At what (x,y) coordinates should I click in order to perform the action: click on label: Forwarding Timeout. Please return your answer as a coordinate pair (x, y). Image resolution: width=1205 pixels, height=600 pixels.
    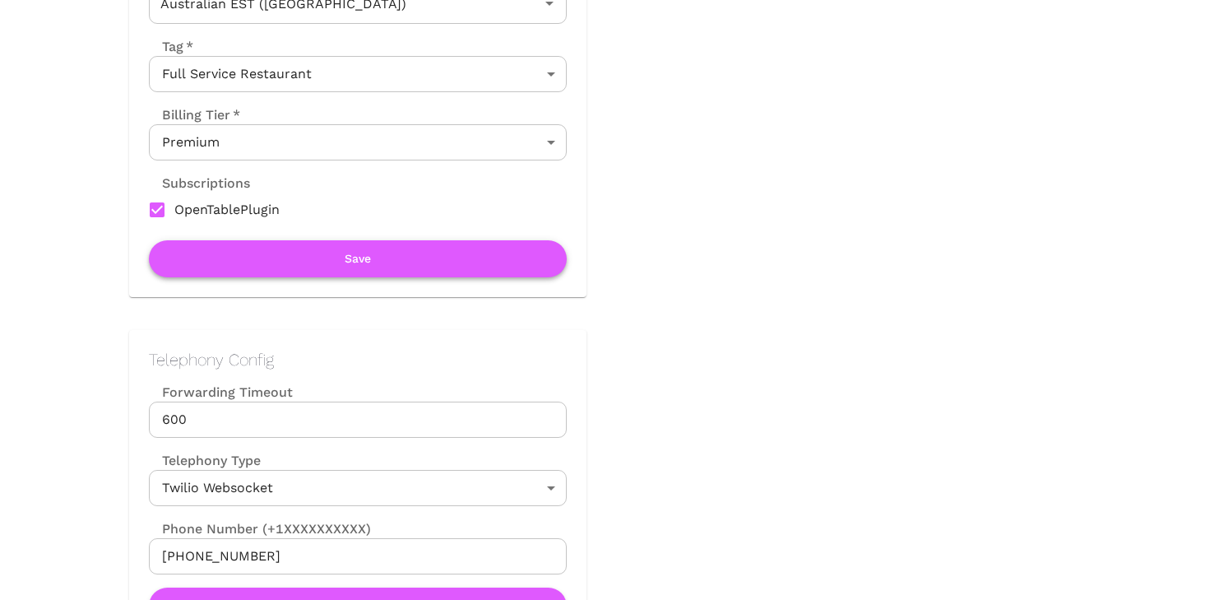
    Looking at the image, I should click on (358, 392).